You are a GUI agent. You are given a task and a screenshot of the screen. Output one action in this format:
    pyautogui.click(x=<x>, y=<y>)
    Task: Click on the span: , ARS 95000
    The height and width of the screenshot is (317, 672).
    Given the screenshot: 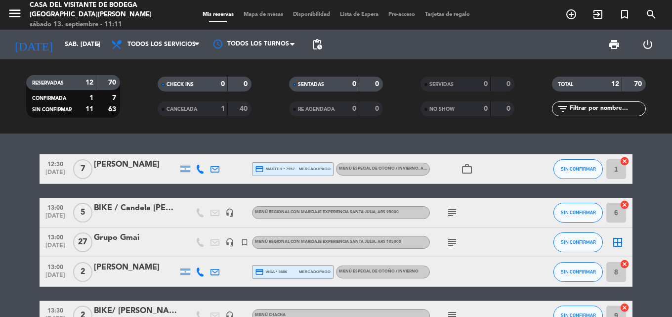 What is the action you would take?
    pyautogui.click(x=387, y=212)
    